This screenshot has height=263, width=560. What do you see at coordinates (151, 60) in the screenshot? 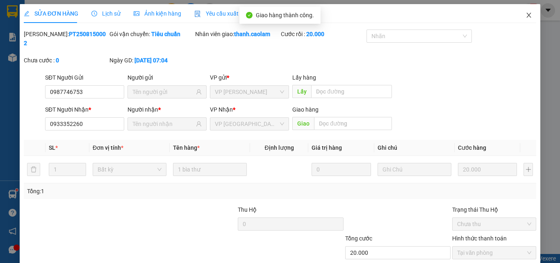
I see `div: Ngày GD:` at bounding box center [151, 60].